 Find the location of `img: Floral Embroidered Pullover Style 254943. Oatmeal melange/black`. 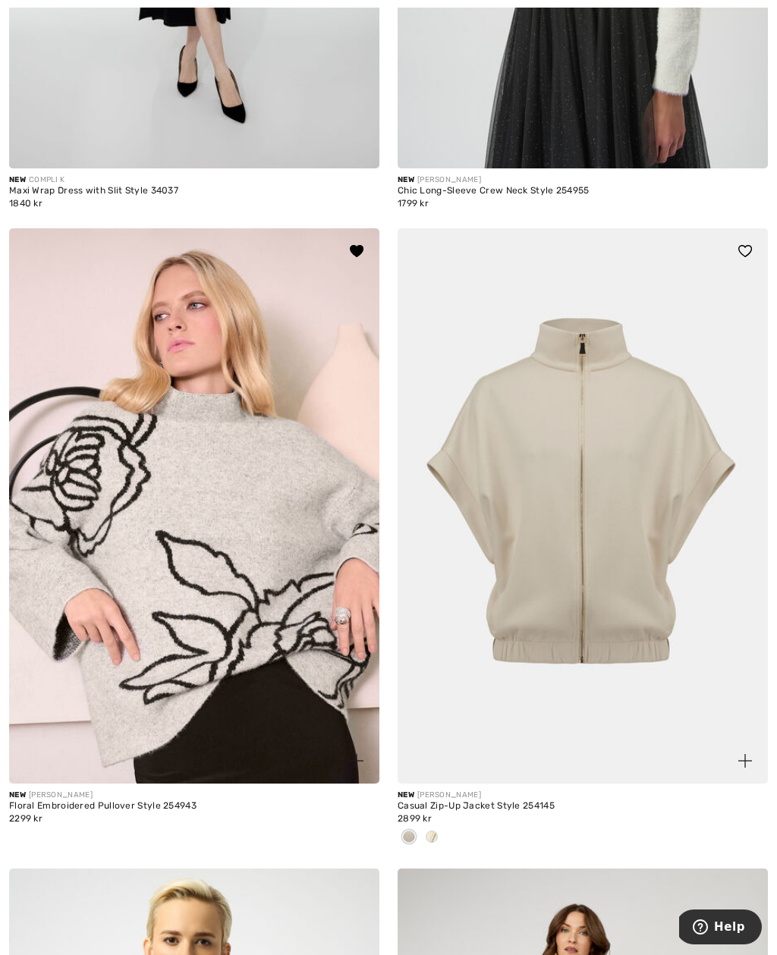

img: Floral Embroidered Pullover Style 254943. Oatmeal melange/black is located at coordinates (194, 506).